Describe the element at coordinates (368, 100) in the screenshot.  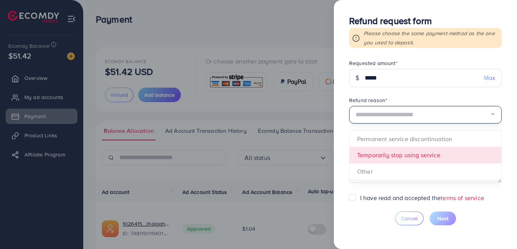
I see `label: Refund reason` at that location.